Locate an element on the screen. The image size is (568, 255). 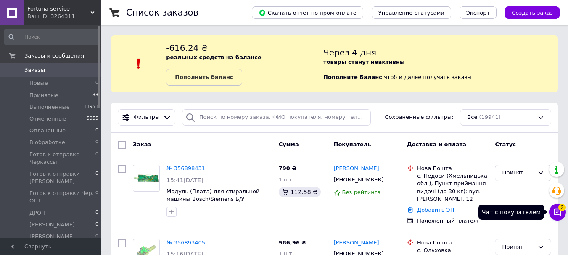
span: Статус is located at coordinates (505, 144).